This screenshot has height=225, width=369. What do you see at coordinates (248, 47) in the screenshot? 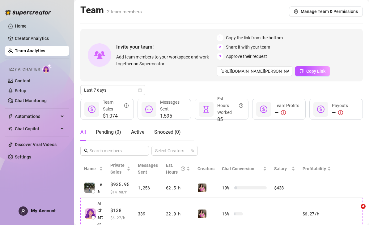
I see `span: Share it with your team` at bounding box center [248, 47].